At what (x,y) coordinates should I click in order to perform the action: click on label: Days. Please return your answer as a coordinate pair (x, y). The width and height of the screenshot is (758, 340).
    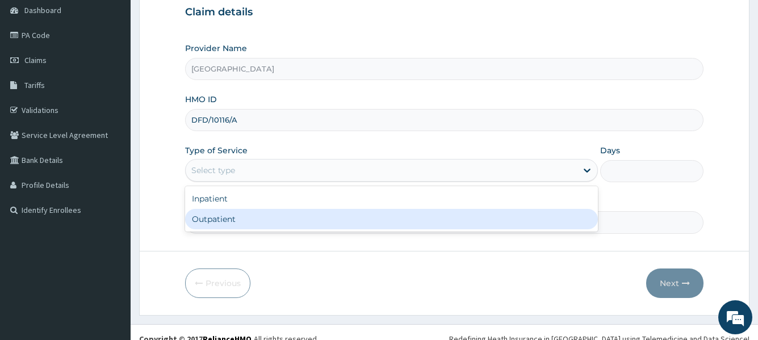
    Looking at the image, I should click on (610, 150).